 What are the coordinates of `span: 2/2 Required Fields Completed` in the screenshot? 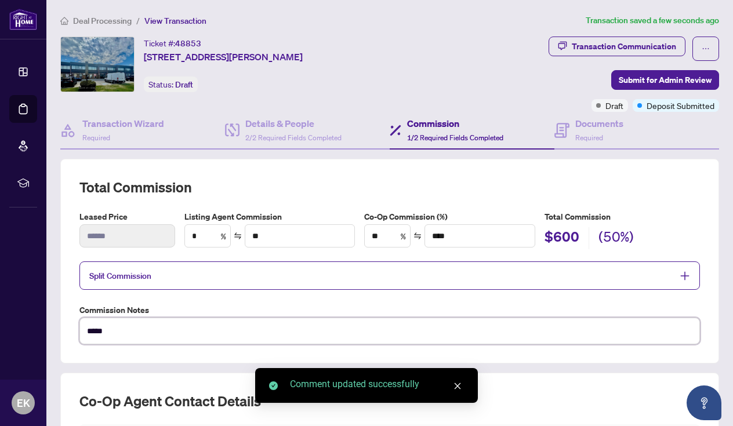 It's located at (293, 137).